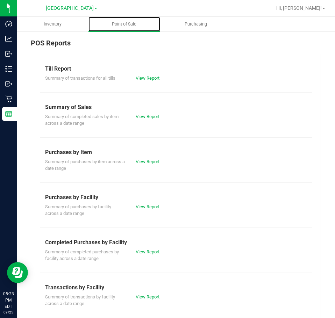 The image size is (335, 318). What do you see at coordinates (85, 165) in the screenshot?
I see `span: Summary of purchases by item across a date range` at bounding box center [85, 165].